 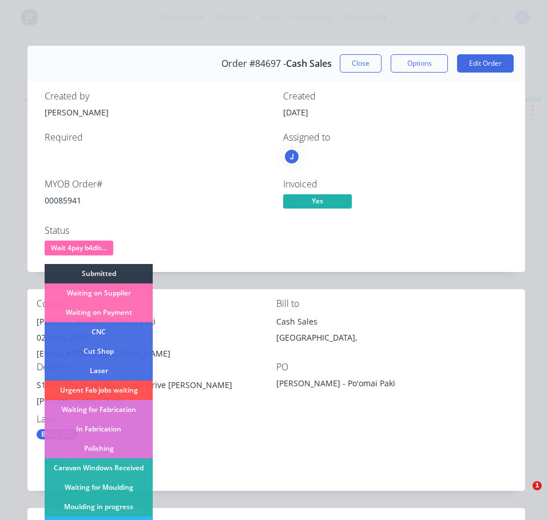 What do you see at coordinates (317, 201) in the screenshot?
I see `span: Yes` at bounding box center [317, 201].